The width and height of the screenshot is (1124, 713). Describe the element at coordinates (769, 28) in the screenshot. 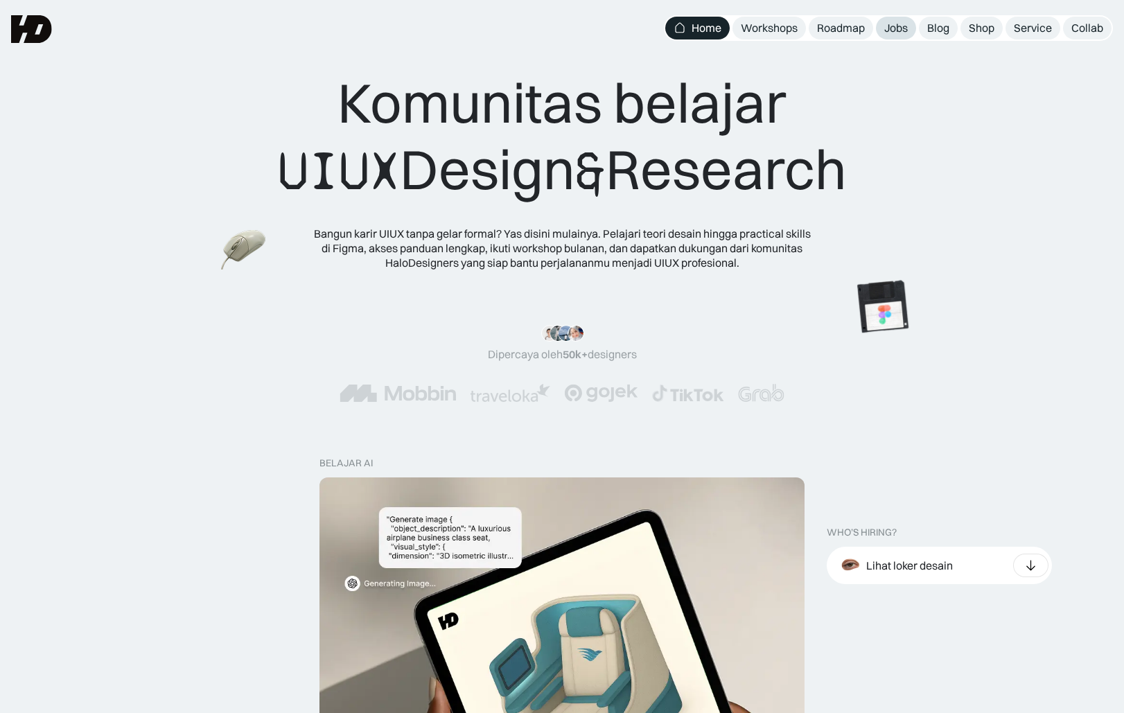

I see `div: Workshops` at that location.